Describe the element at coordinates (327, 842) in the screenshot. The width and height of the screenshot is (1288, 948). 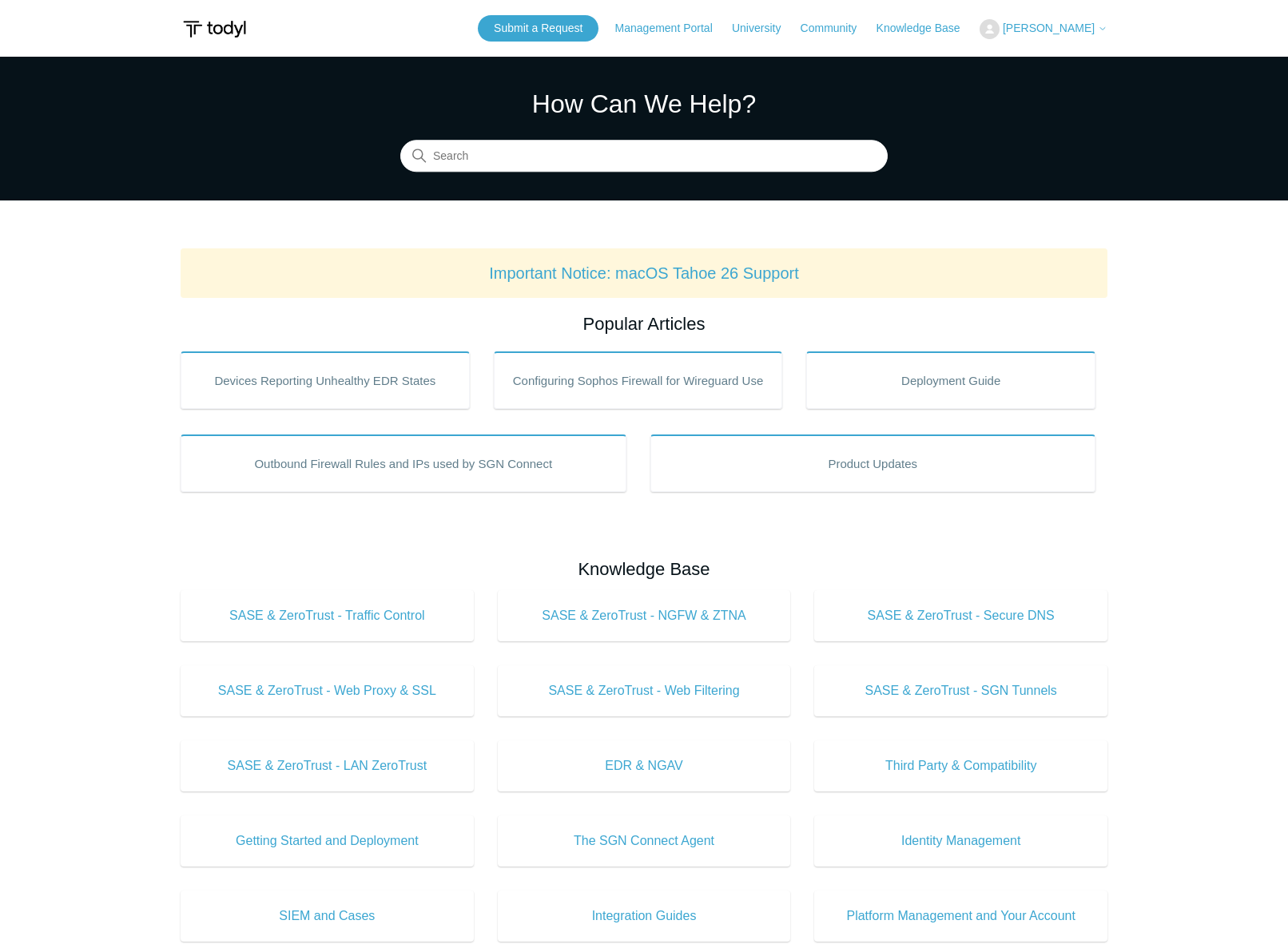
I see `a: Getting Started and Deployment` at that location.